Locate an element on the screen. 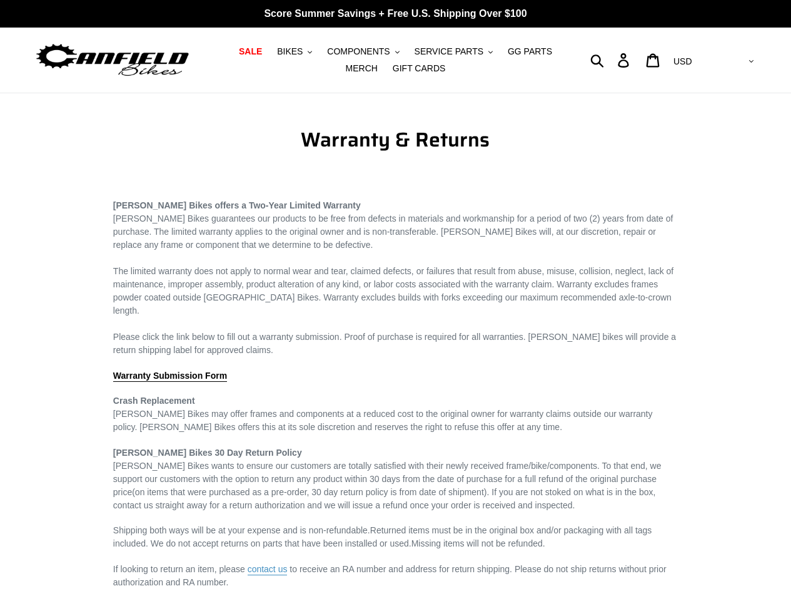 The width and height of the screenshot is (791, 601). h1: Warranty & Returns is located at coordinates (395, 140).